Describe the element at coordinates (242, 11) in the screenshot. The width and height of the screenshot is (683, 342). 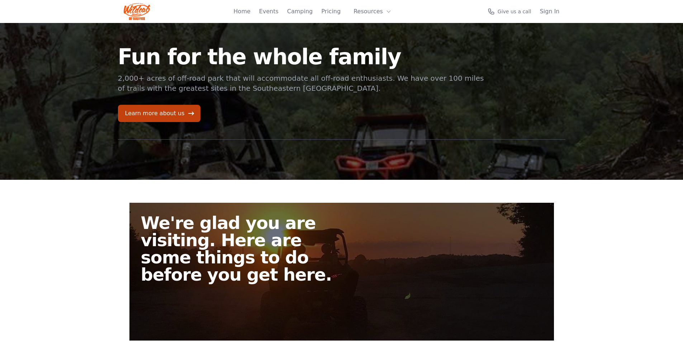
I see `a: Home` at that location.